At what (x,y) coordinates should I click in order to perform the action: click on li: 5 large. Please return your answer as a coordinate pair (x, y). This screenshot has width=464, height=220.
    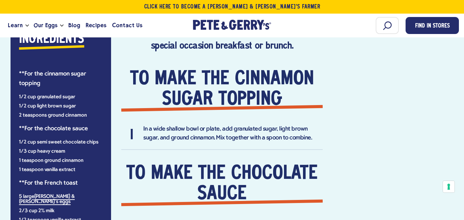
    Looking at the image, I should click on (61, 199).